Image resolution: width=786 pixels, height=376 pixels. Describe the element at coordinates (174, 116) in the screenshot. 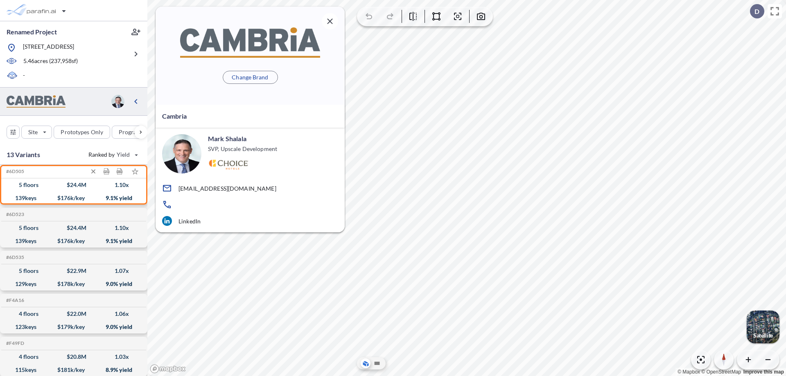

I see `p: Cambria` at that location.